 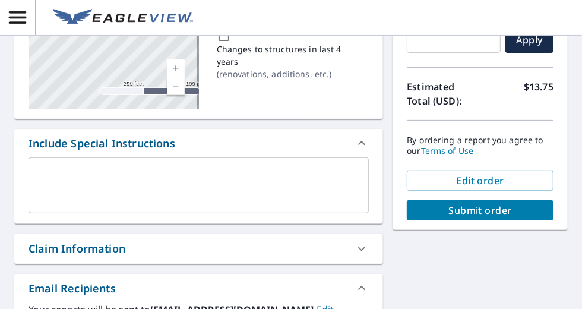 I want to click on a: Current Level 17, Zoom Out, so click(x=176, y=86).